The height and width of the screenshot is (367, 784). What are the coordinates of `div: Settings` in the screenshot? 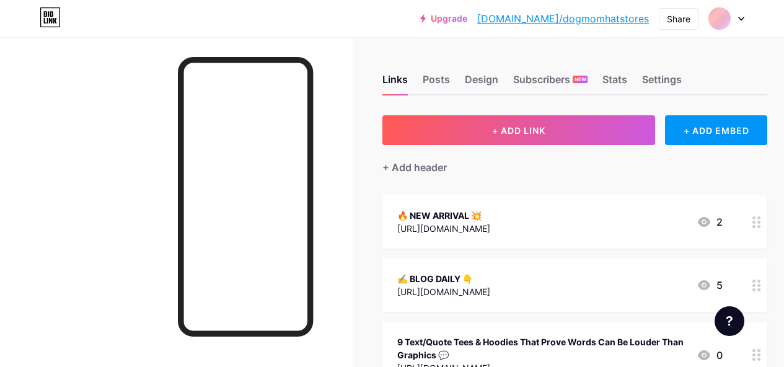 It's located at (662, 83).